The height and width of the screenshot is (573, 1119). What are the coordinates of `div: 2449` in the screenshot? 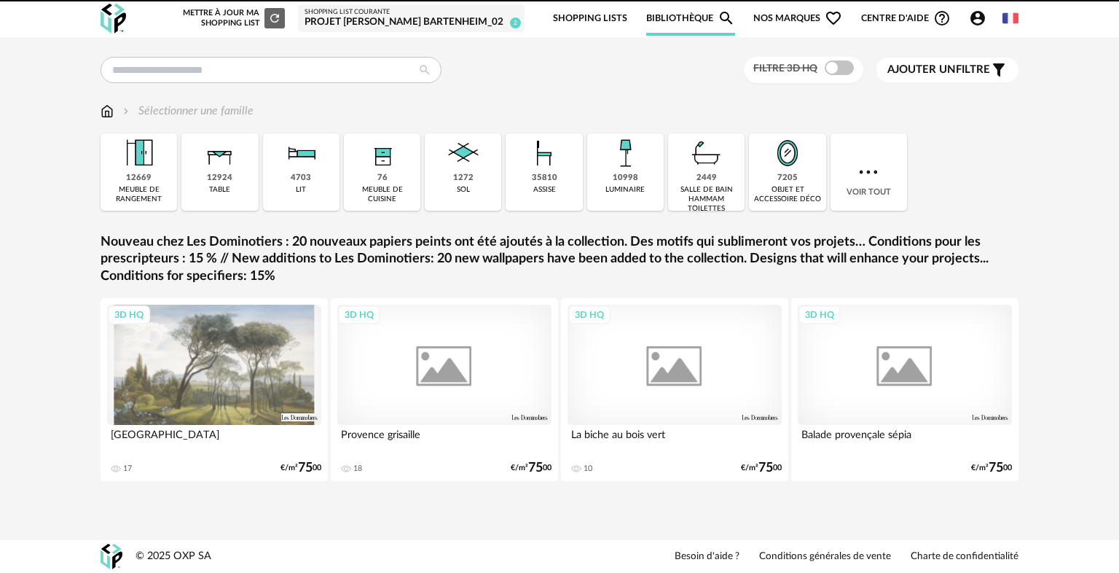 It's located at (707, 178).